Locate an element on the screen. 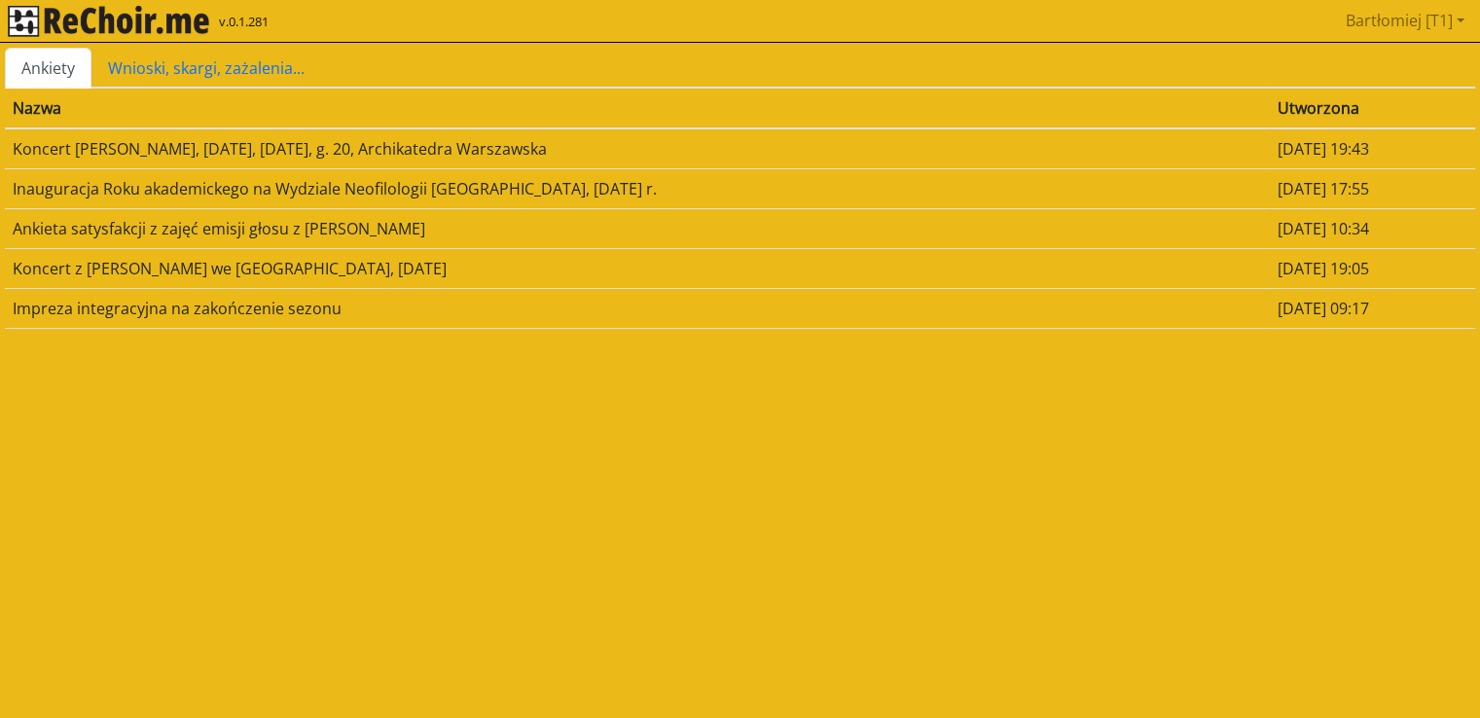 The width and height of the screenshot is (1480, 718). a: Wnioski, skargi, zażalenia... is located at coordinates (206, 68).